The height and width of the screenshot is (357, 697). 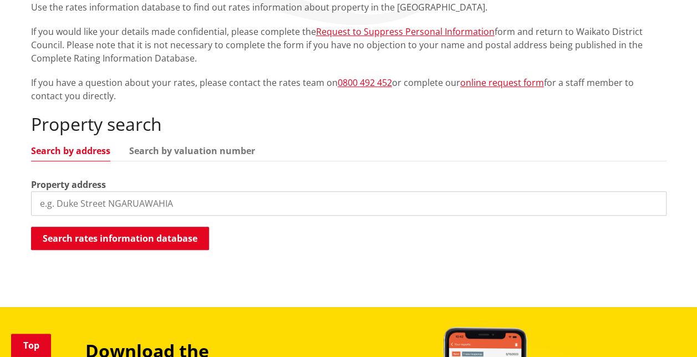 What do you see at coordinates (192, 151) in the screenshot?
I see `a: Search by valuation number` at bounding box center [192, 151].